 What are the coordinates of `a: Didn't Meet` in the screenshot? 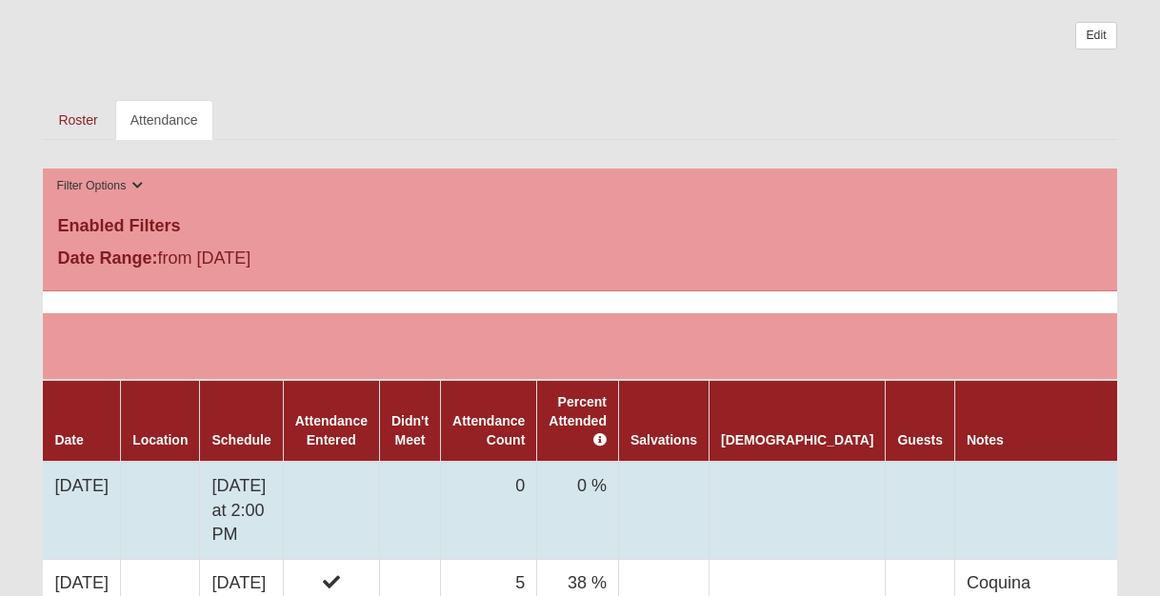 It's located at (409, 430).